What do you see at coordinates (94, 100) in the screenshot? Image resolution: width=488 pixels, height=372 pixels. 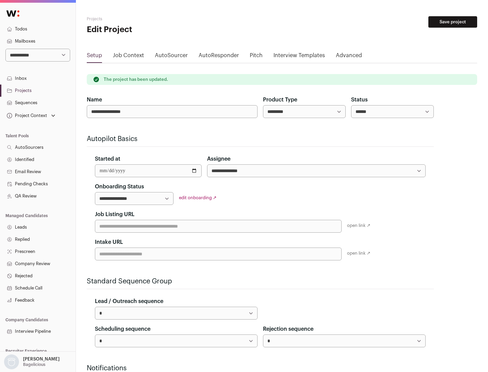 I see `label: Name` at bounding box center [94, 100].